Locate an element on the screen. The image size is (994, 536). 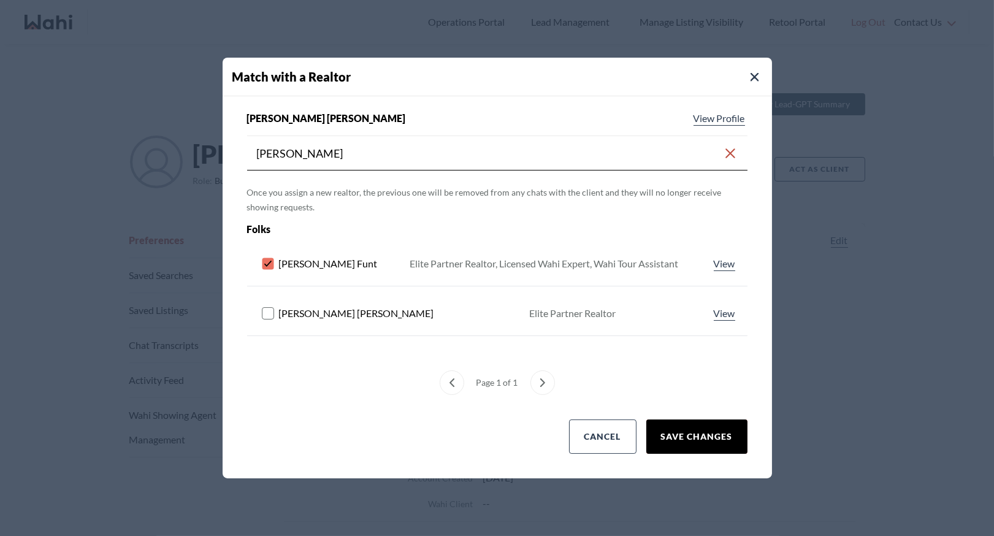
button: previous page is located at coordinates (452, 383).